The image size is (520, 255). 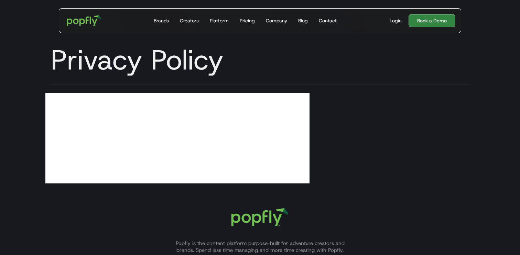 What do you see at coordinates (189, 21) in the screenshot?
I see `a: Creators` at bounding box center [189, 21].